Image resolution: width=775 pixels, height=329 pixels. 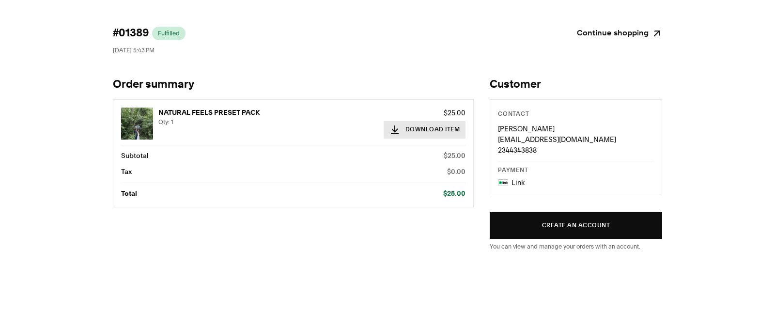 I want to click on span: You can view and manage your orders with an account., so click(x=565, y=246).